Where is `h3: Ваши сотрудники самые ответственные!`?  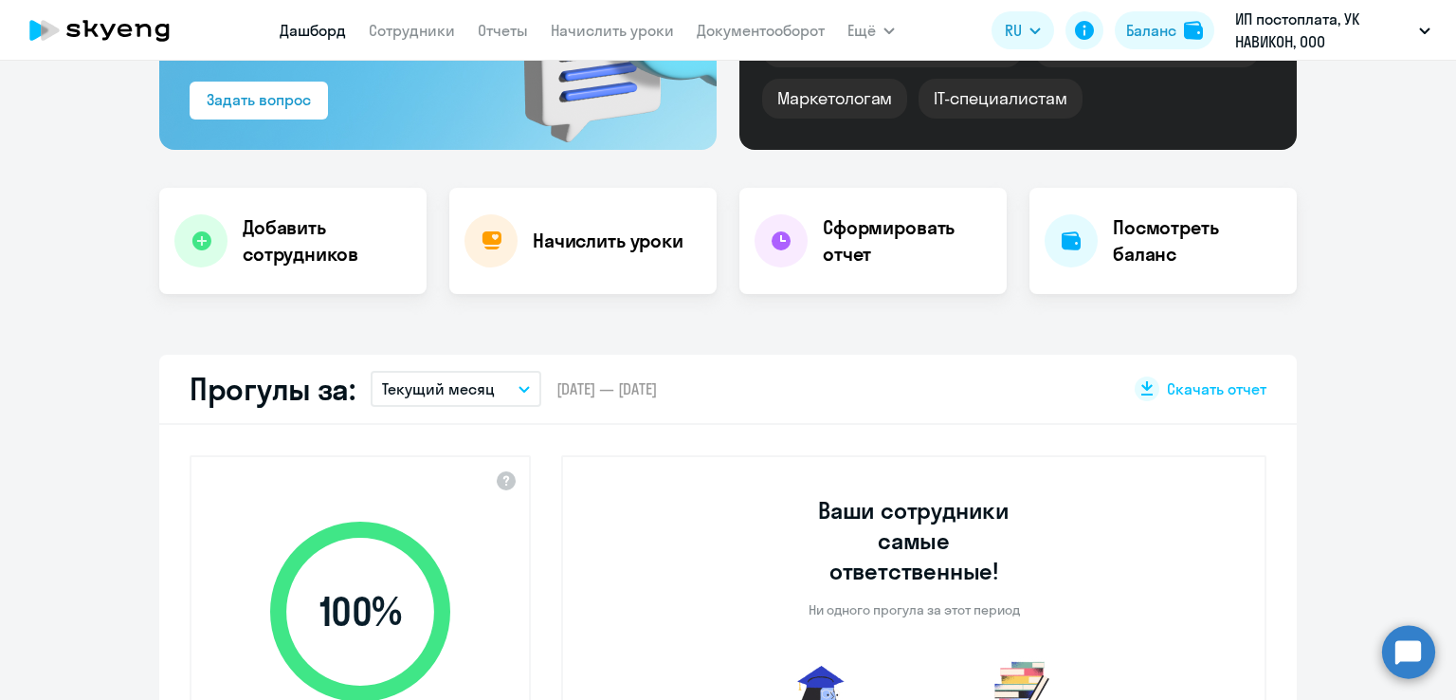 h3: Ваши сотрудники самые ответственные! is located at coordinates (914, 540).